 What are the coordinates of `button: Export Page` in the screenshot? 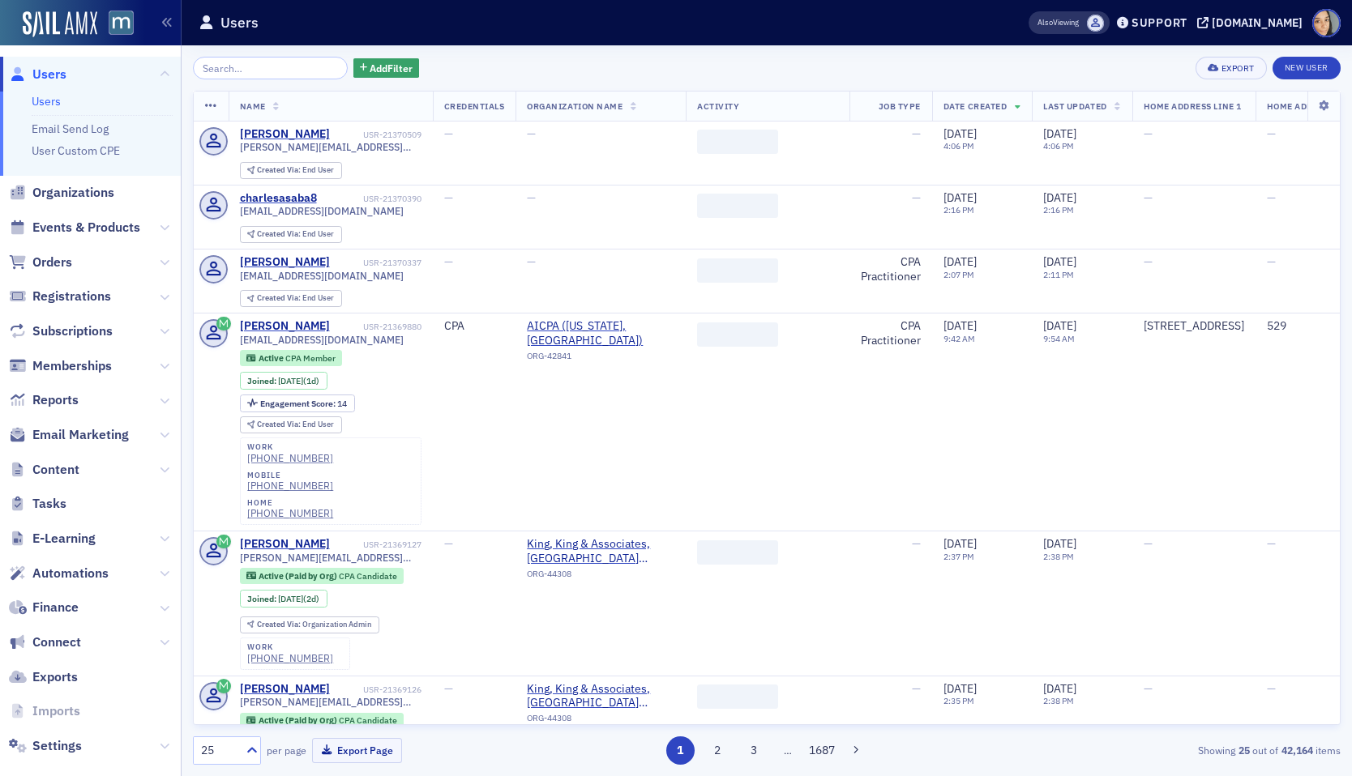 It's located at (357, 751).